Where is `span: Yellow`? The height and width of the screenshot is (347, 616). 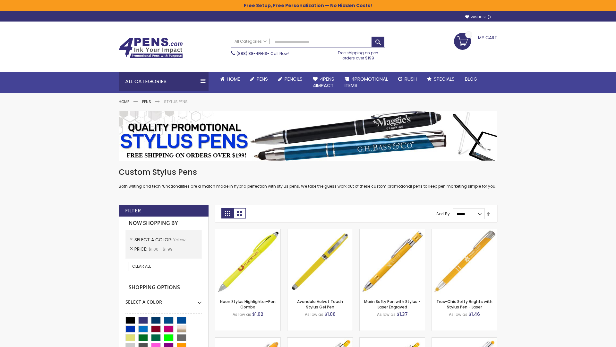 span: Yellow is located at coordinates (179, 239).